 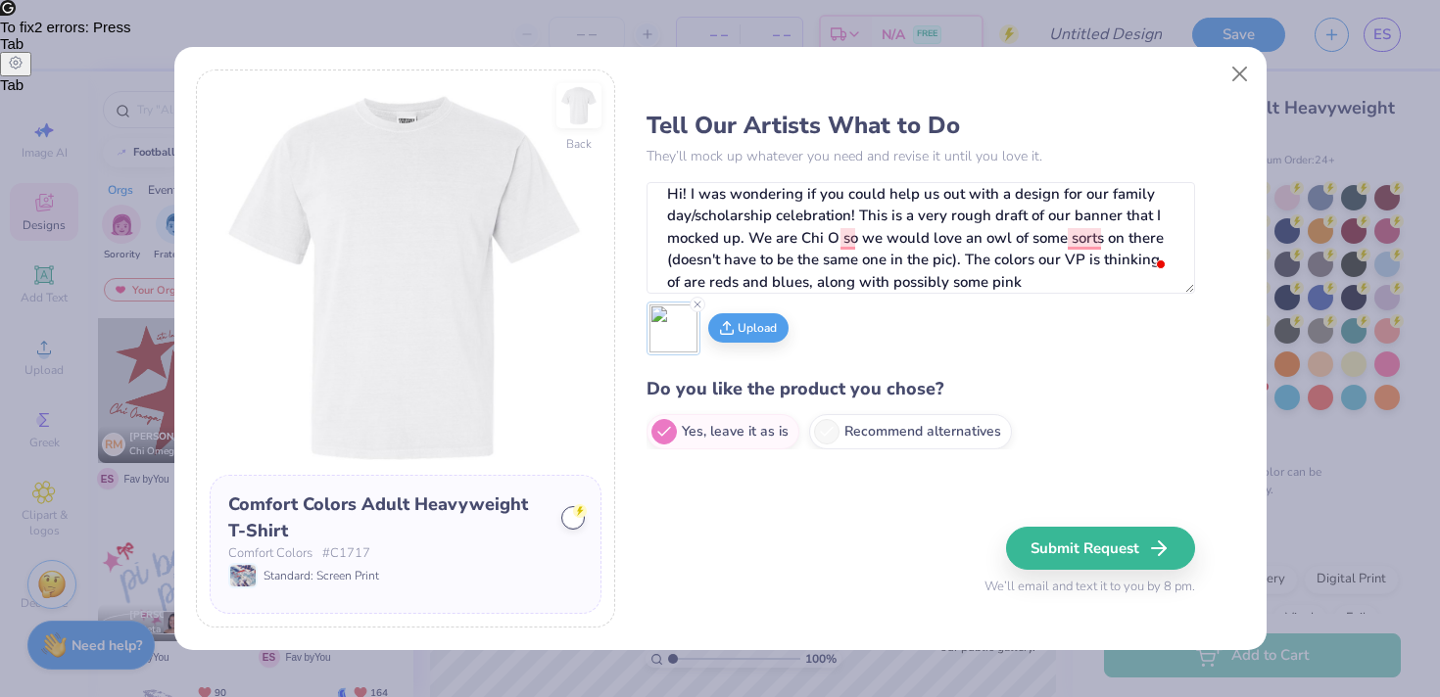 What do you see at coordinates (346, 554) in the screenshot?
I see `span: # C1717` at bounding box center [346, 554].